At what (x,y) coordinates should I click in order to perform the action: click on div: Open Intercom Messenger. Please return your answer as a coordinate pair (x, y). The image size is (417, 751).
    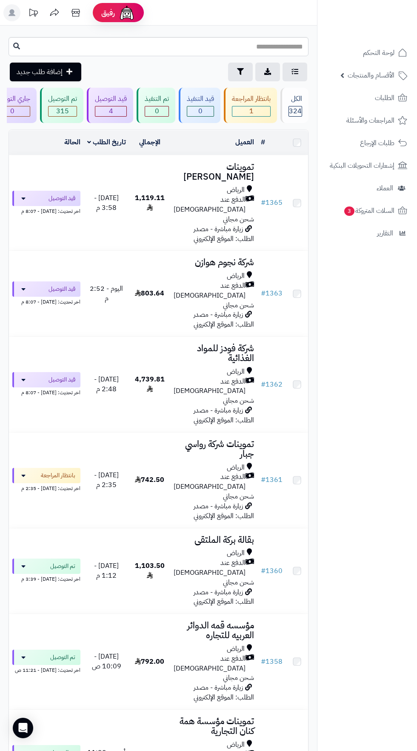
    Looking at the image, I should click on (23, 728).